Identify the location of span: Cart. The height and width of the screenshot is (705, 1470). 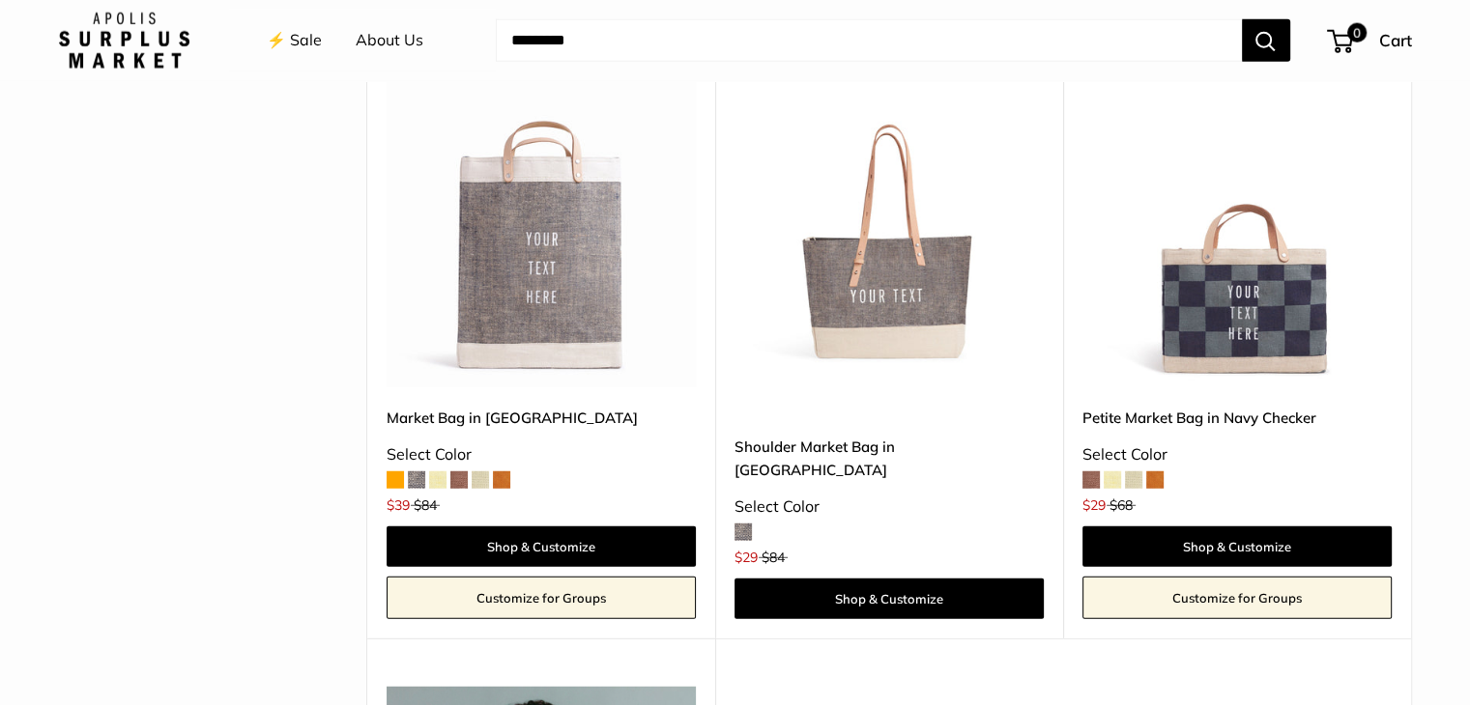
(1395, 40).